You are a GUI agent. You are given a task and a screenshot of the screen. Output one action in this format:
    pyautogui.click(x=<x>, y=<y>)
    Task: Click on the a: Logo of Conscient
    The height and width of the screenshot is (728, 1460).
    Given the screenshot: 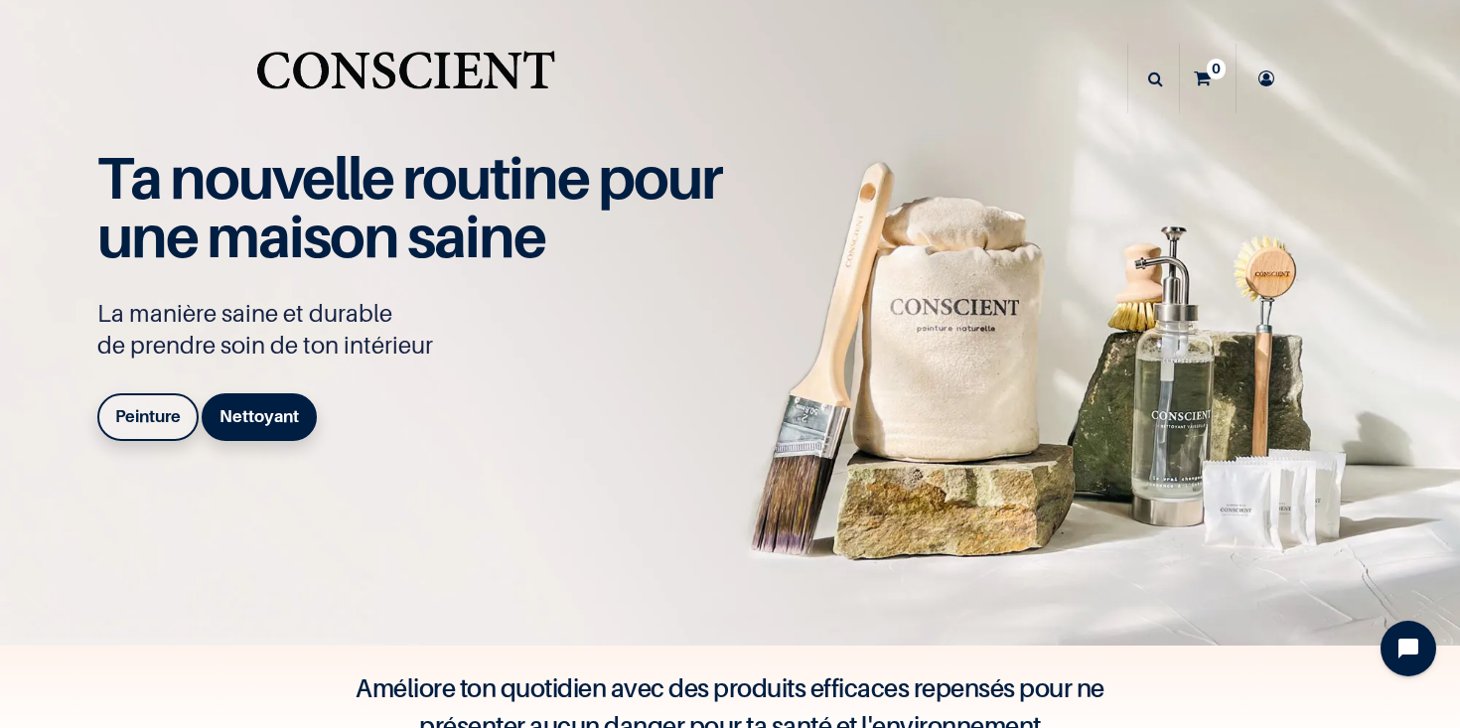 What is the action you would take?
    pyautogui.click(x=405, y=78)
    